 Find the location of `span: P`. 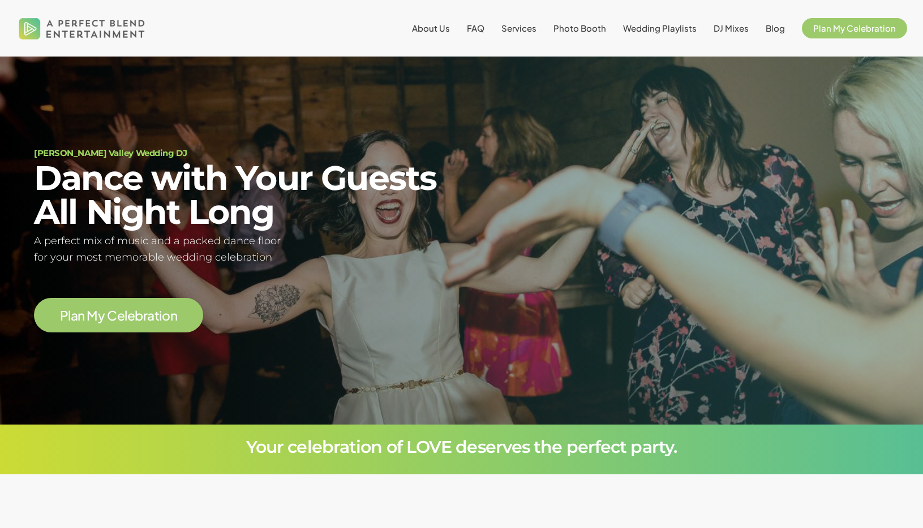

span: P is located at coordinates (64, 316).